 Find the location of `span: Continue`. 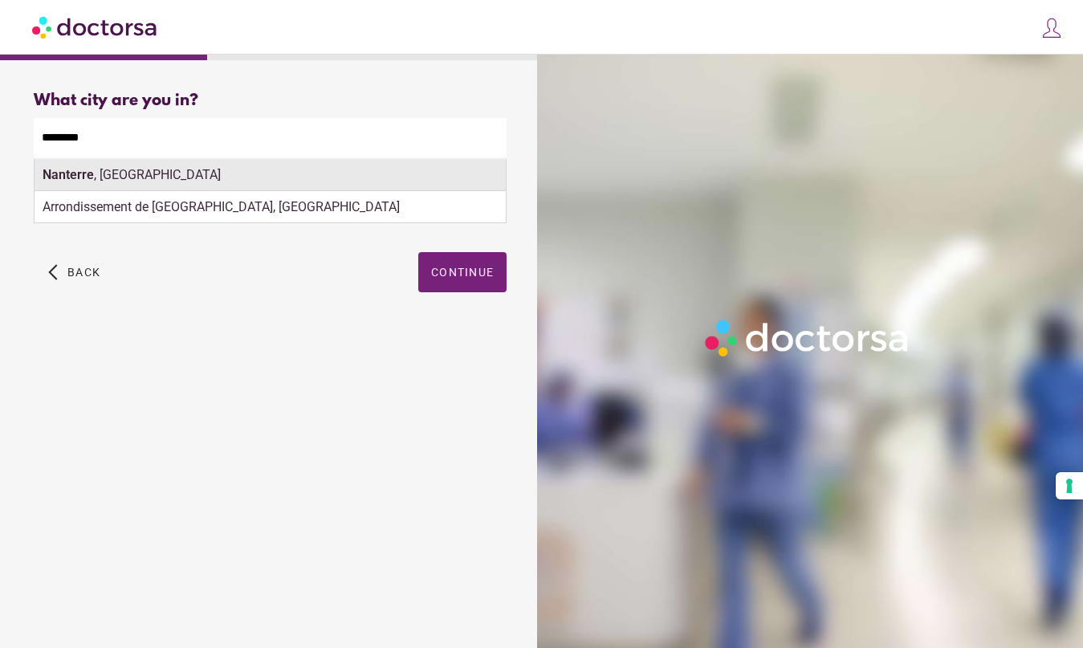

span: Continue is located at coordinates (462, 272).